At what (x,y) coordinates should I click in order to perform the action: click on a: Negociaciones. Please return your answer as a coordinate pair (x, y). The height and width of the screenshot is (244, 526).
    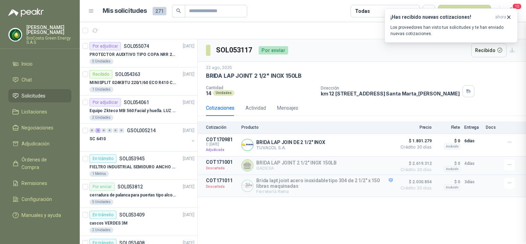
    Looking at the image, I should click on (40, 128).